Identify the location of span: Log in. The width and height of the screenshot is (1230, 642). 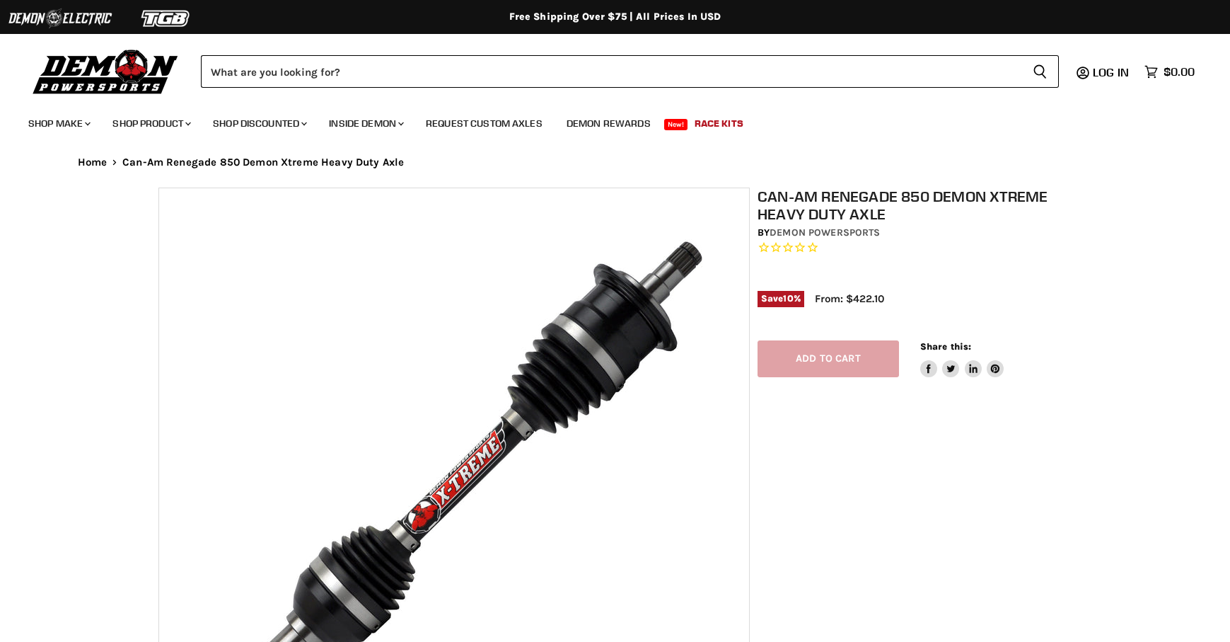
(1111, 72).